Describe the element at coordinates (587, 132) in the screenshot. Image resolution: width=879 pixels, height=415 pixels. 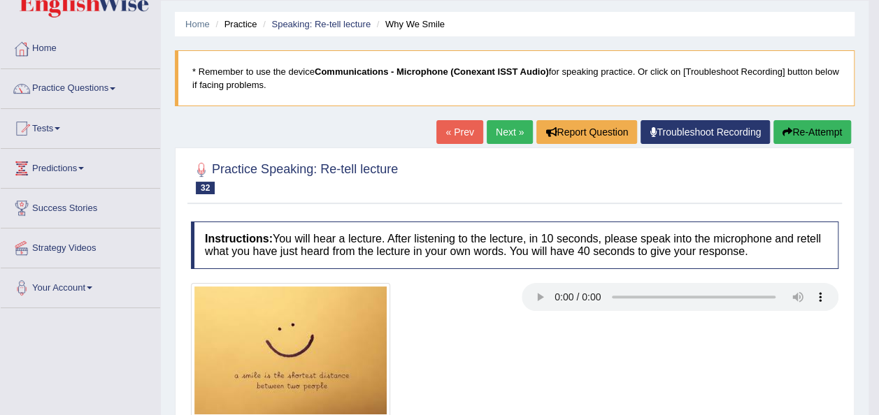
I see `button: Report Question` at that location.